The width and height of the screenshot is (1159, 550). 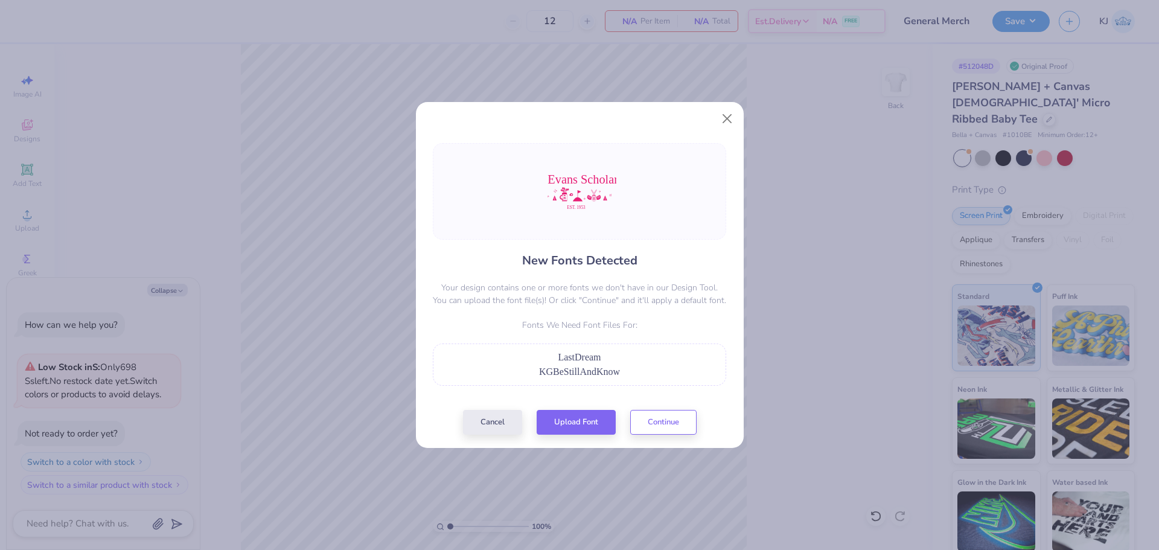 I want to click on p: Your design contains one or more fonts we don't have in our Design Tool. You can upload the font ..., so click(x=579, y=294).